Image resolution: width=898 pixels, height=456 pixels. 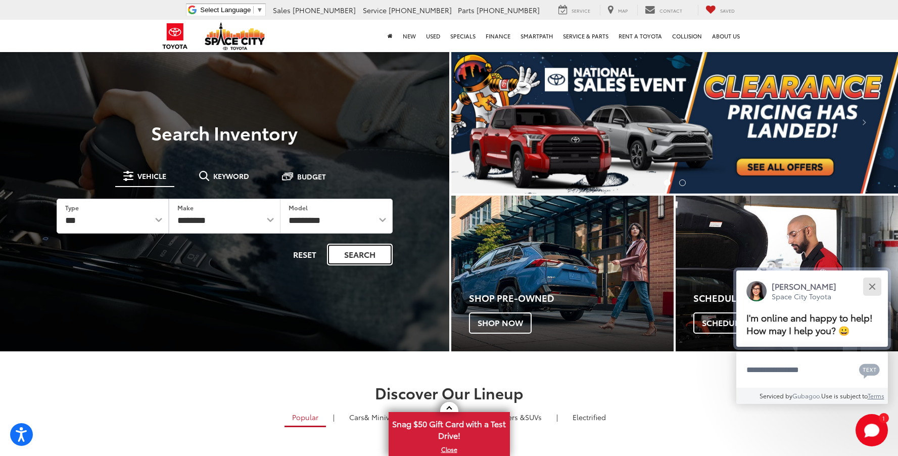 What do you see at coordinates (562, 273) in the screenshot?
I see `a: Shop Pre-Owned Shop Now` at bounding box center [562, 273].